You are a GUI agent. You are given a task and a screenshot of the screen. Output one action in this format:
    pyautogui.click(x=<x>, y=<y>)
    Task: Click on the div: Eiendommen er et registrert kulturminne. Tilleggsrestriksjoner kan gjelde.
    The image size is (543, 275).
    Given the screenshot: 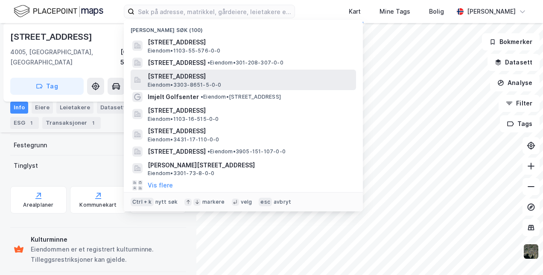 What is the action you would take?
    pyautogui.click(x=107, y=255)
    